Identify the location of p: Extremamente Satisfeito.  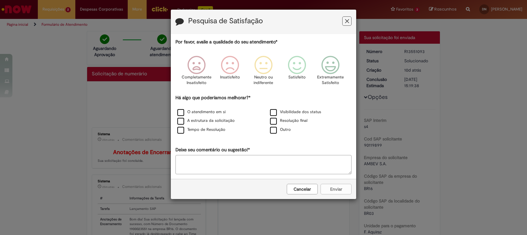
(331, 80).